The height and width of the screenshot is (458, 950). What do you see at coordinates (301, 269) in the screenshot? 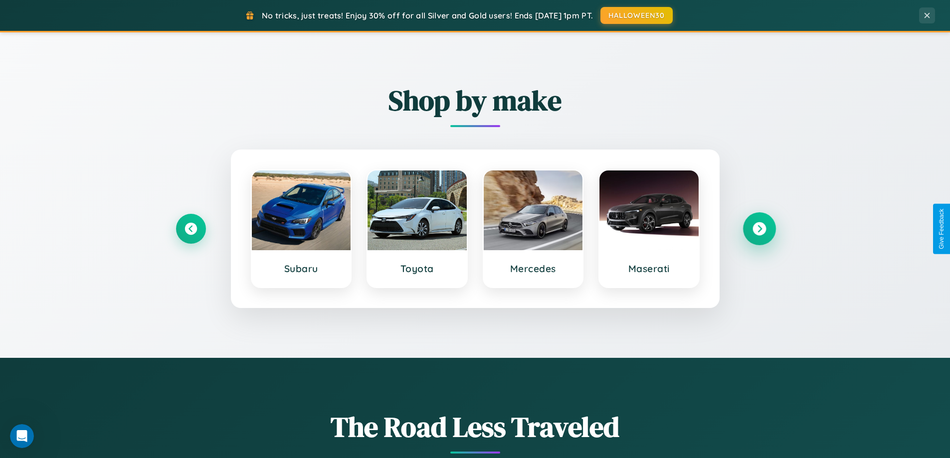
I see `h3: Subaru` at bounding box center [301, 269].